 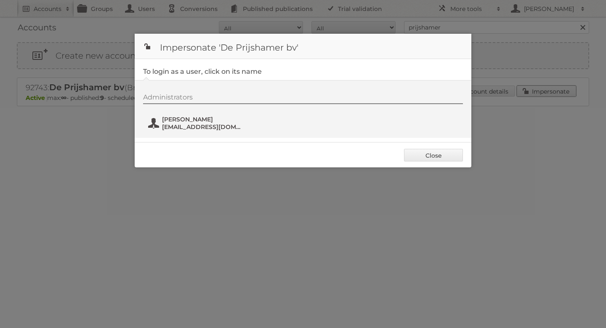 I want to click on h1: Impersonate 'De Prijshamer bv', so click(x=303, y=46).